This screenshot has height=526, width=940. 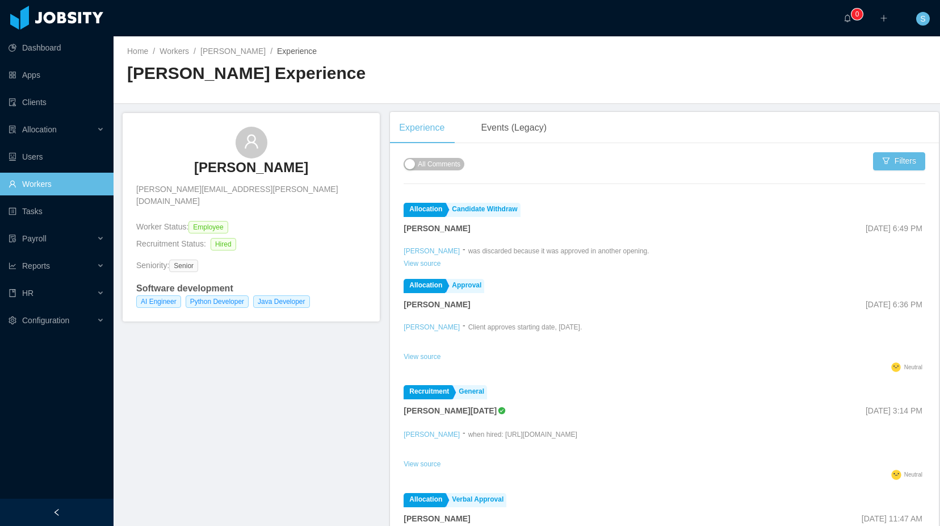 I want to click on span: S, so click(x=923, y=19).